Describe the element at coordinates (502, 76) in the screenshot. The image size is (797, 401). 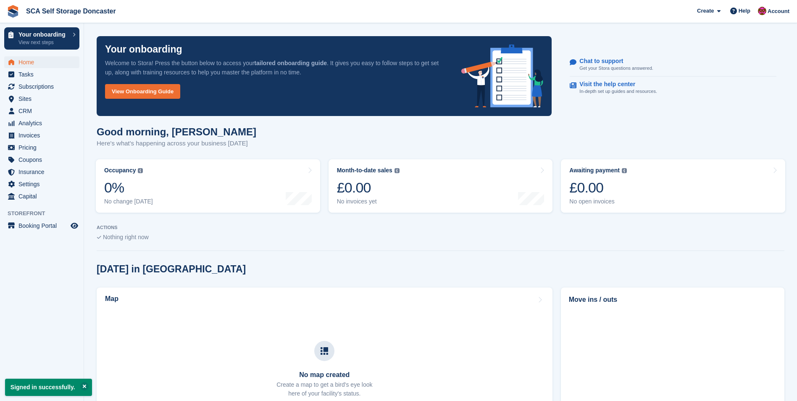
I see `img: onboarding-info-6c161a55d2c0e0a8cae90662b2fe09162a5109e8cc188191df67fb4f79e88e88.svg` at that location.